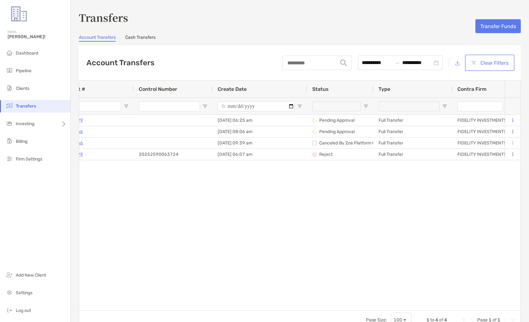 The width and height of the screenshot is (529, 322). What do you see at coordinates (27, 53) in the screenshot?
I see `span: Dashboard` at bounding box center [27, 53].